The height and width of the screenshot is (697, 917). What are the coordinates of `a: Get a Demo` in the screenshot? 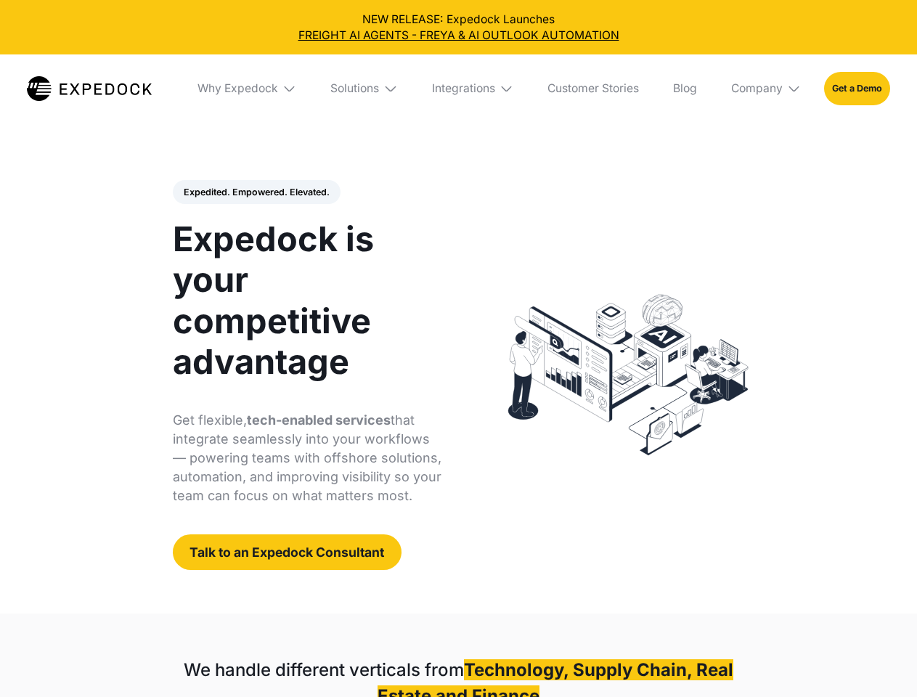 It's located at (856, 88).